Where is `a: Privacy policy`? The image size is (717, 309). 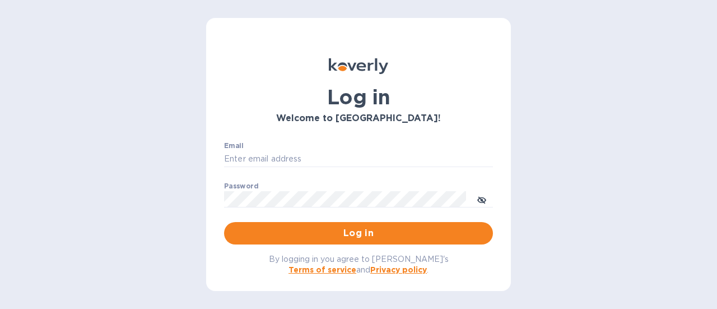 a: Privacy policy is located at coordinates (398, 269).